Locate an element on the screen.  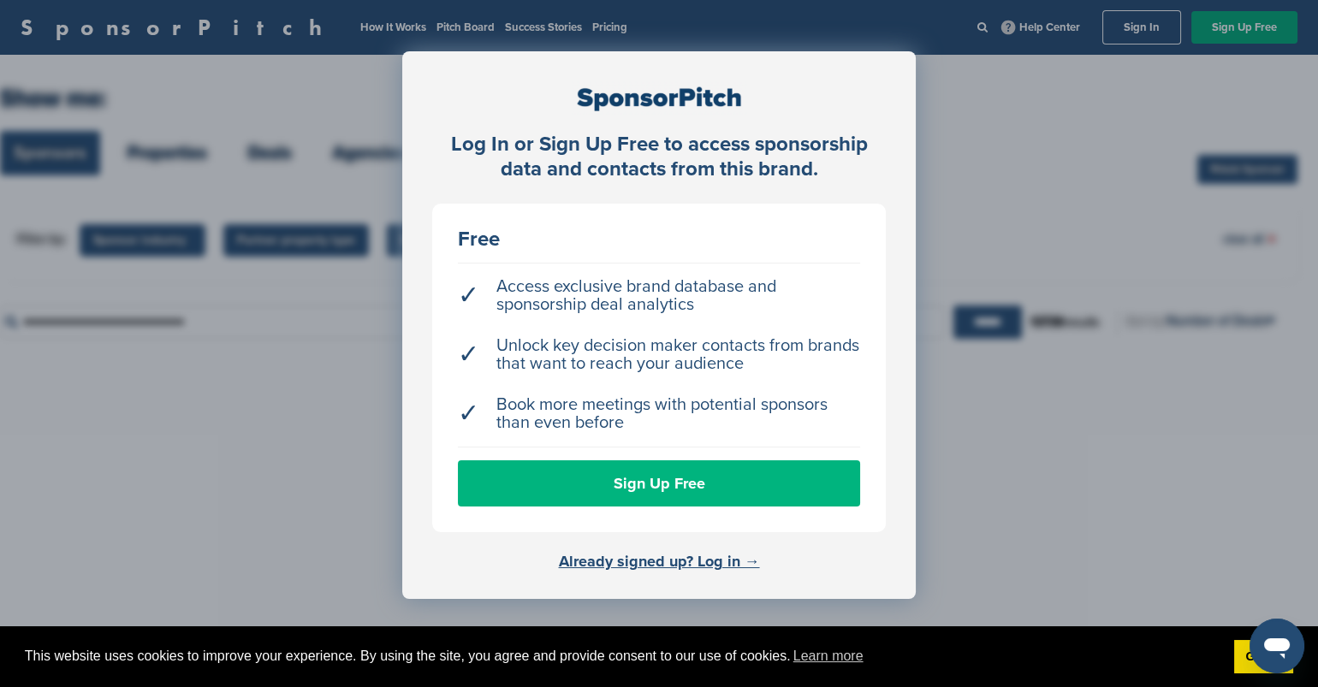
a: Already signed up? Log in → is located at coordinates (659, 561).